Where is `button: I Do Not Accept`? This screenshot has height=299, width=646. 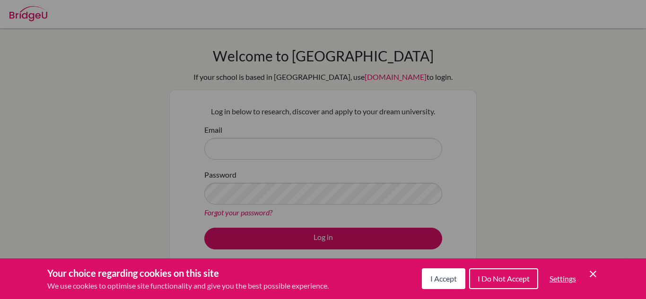
button: I Do Not Accept is located at coordinates (503, 279).